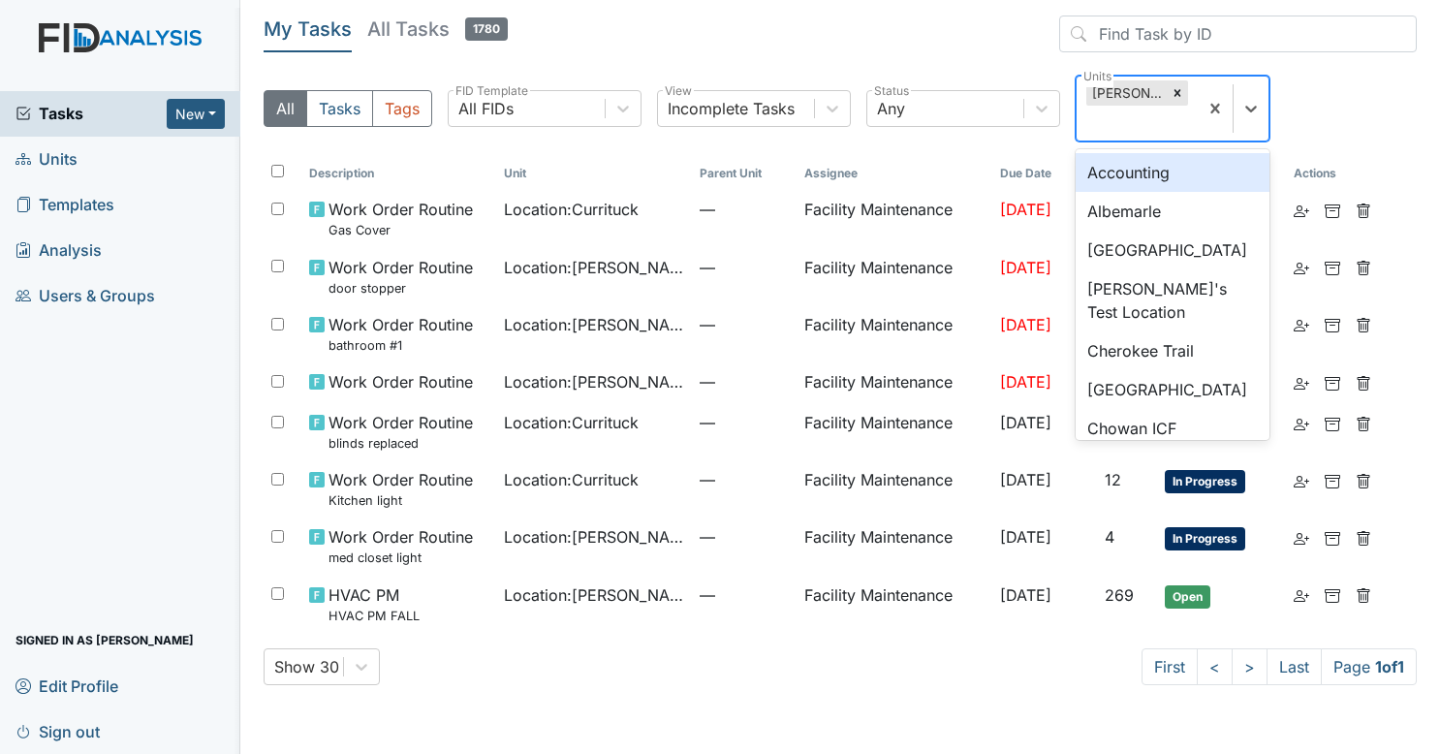 The image size is (1440, 754). I want to click on span: Work Order Routine Gas Cover, so click(400, 218).